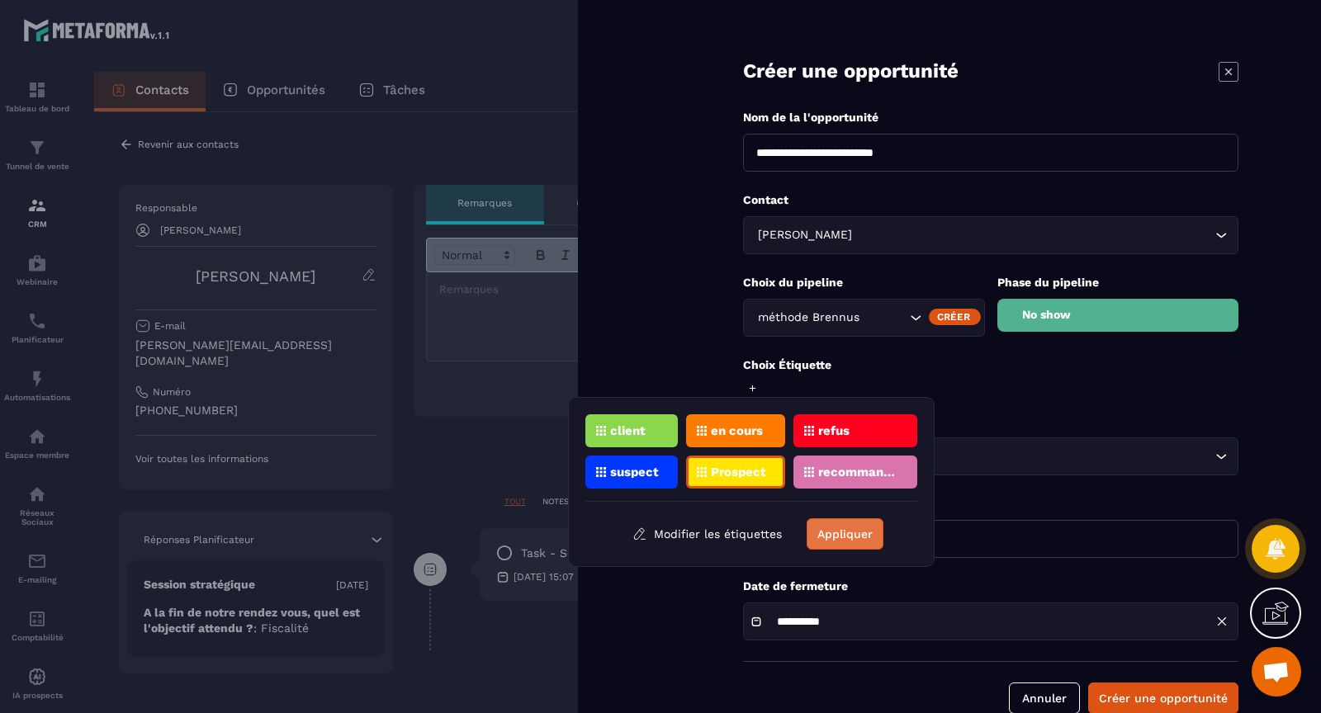 This screenshot has height=713, width=1321. Describe the element at coordinates (991, 504) in the screenshot. I see `p: Montant` at that location.